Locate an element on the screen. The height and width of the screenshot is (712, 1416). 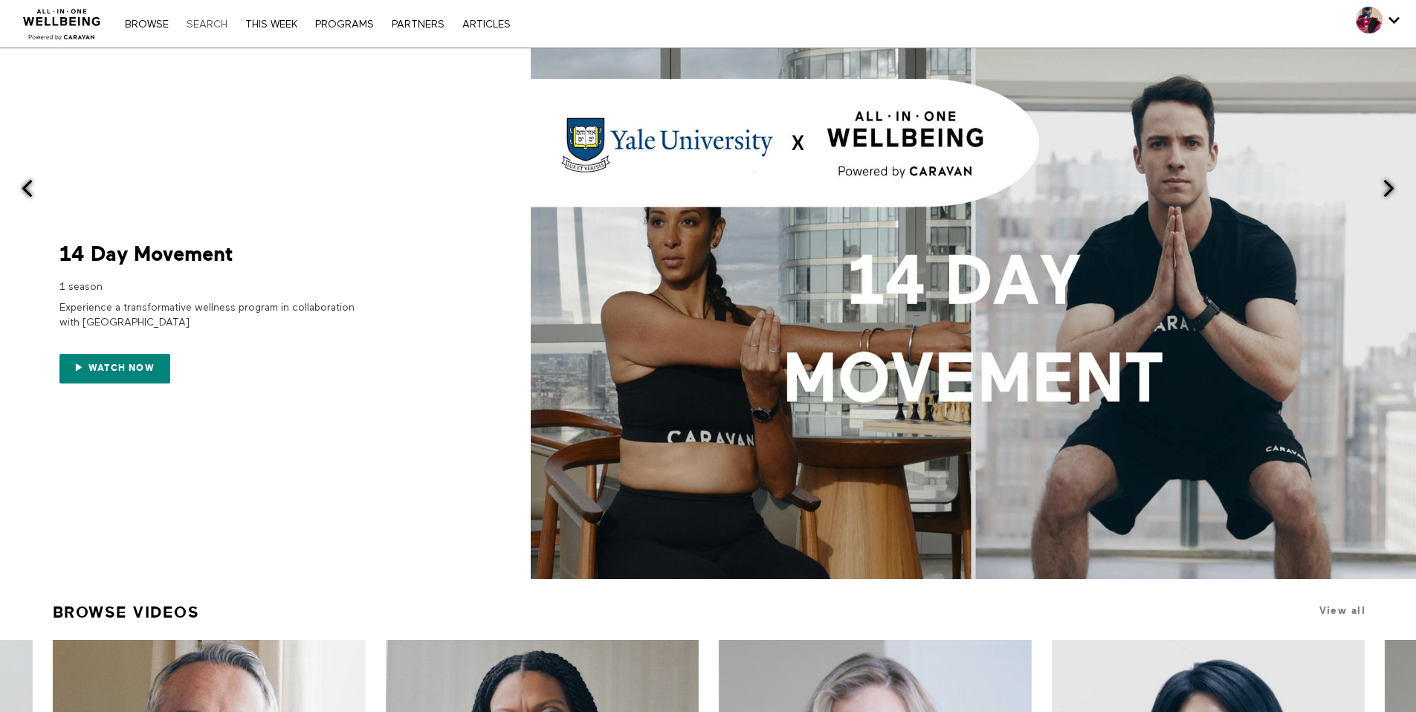
a: Browse is located at coordinates (146, 25).